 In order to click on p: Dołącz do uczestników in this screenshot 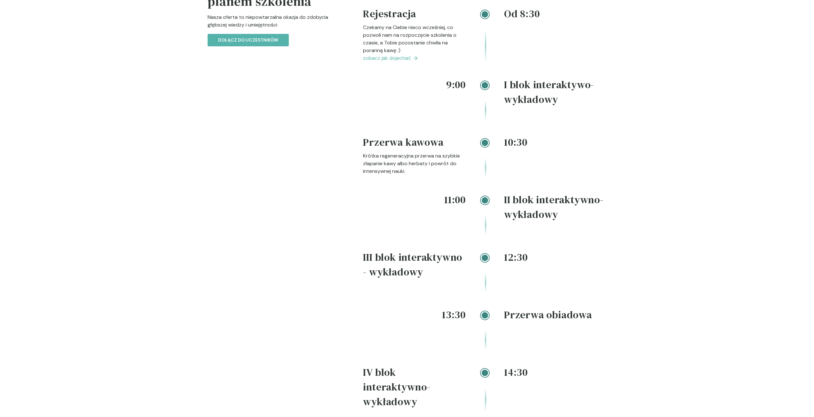, I will do `click(248, 40)`.